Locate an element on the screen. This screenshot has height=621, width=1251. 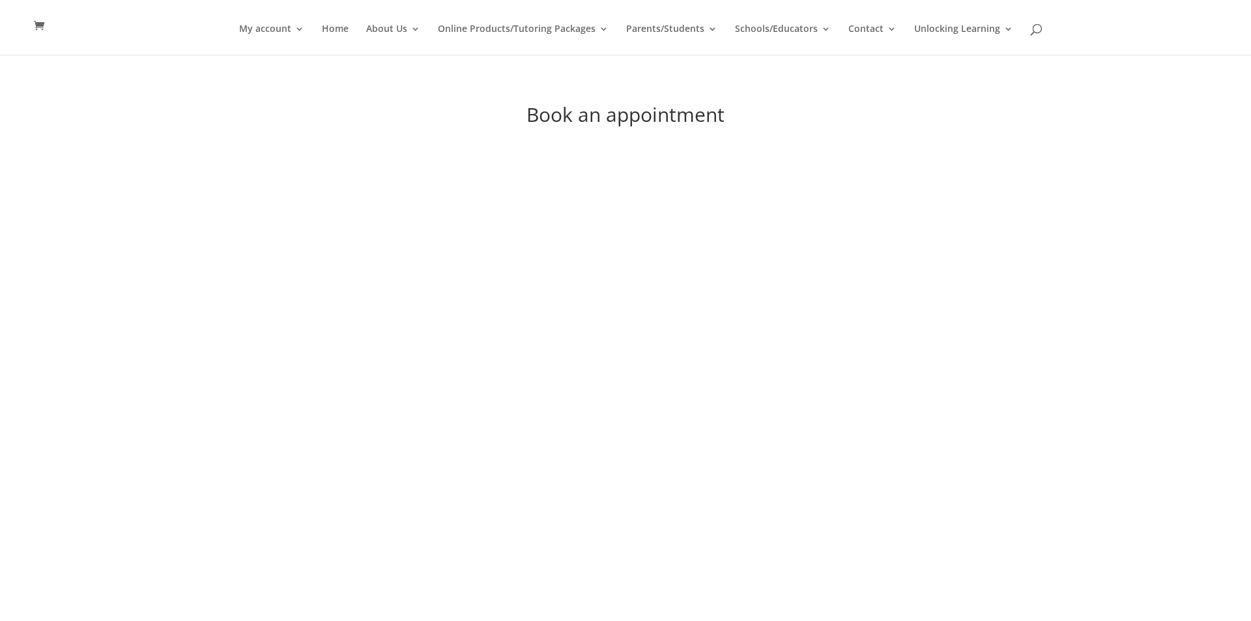
a: Home is located at coordinates (335, 39).